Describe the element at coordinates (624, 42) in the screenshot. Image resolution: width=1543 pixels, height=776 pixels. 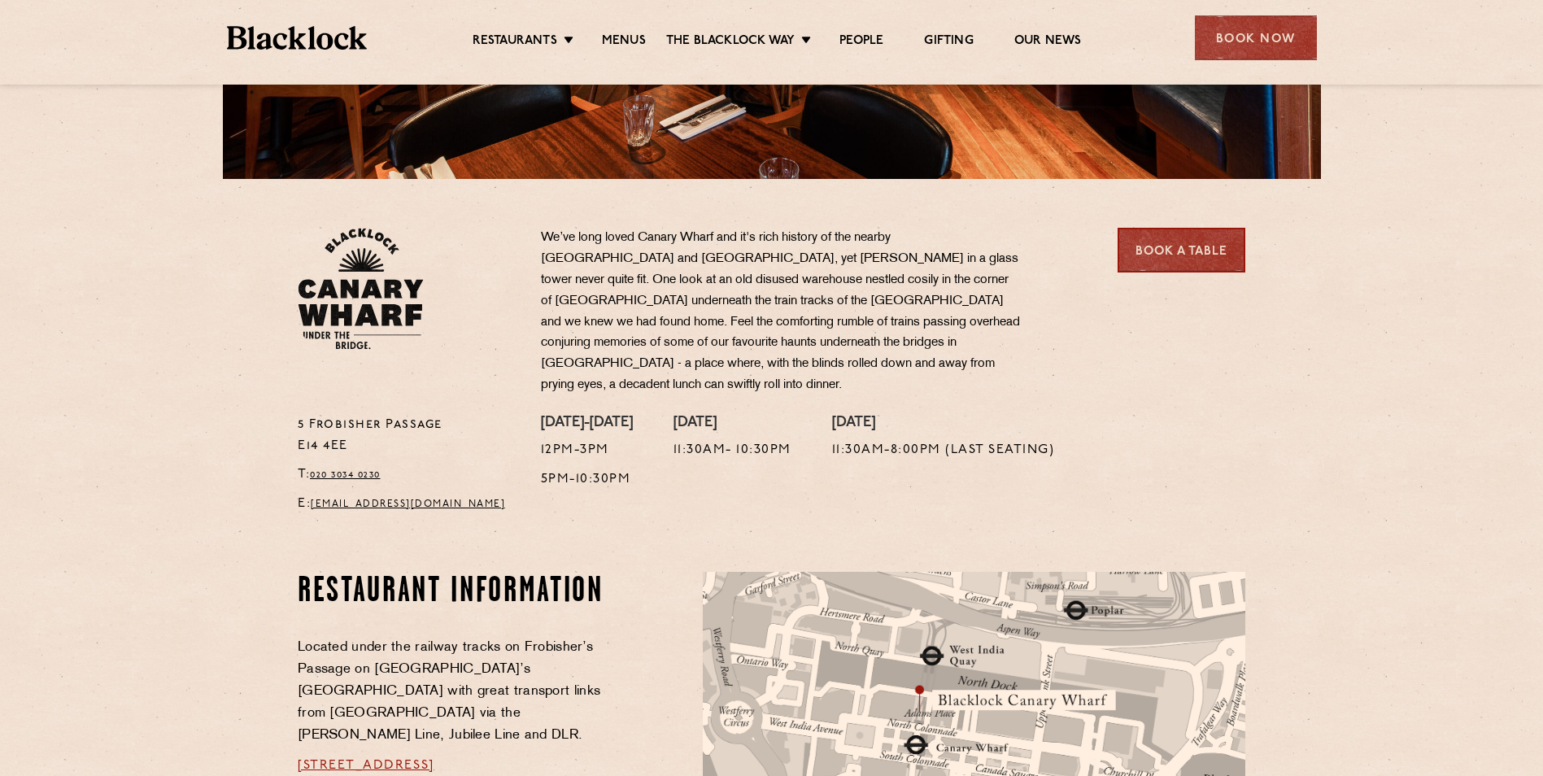
I see `a: Menus` at that location.